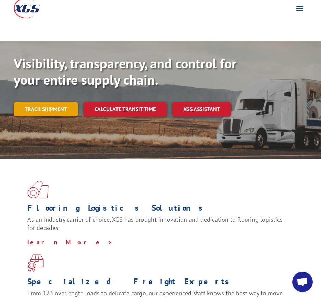  Describe the element at coordinates (302, 282) in the screenshot. I see `a: Open chat` at that location.